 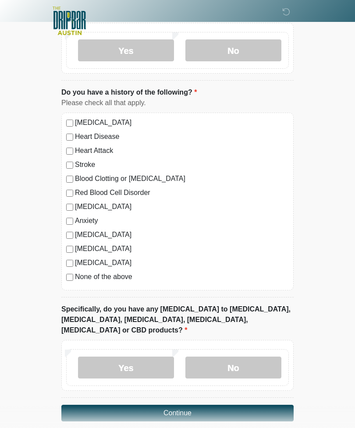 What do you see at coordinates (182, 193) in the screenshot?
I see `label: Red Blood Cell Disorder` at bounding box center [182, 193].